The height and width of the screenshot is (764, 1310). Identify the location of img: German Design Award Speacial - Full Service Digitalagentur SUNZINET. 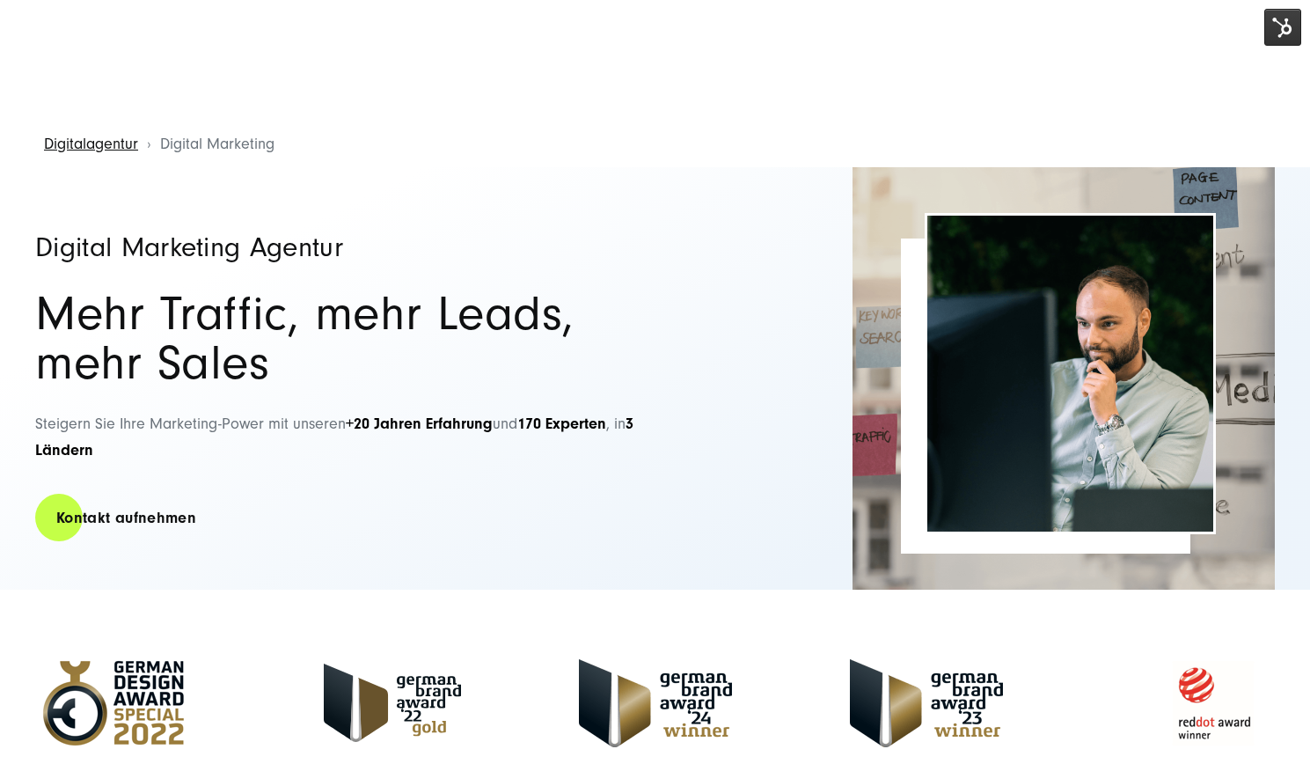
(114, 703).